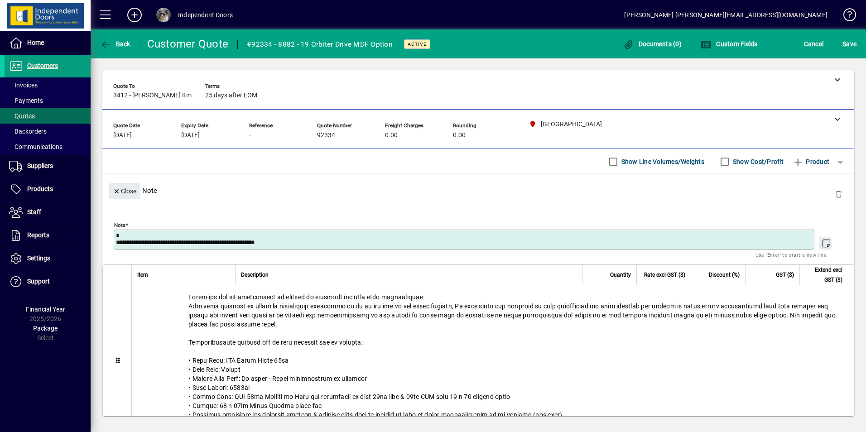  Describe the element at coordinates (40, 166) in the screenshot. I see `span: Suppliers` at that location.